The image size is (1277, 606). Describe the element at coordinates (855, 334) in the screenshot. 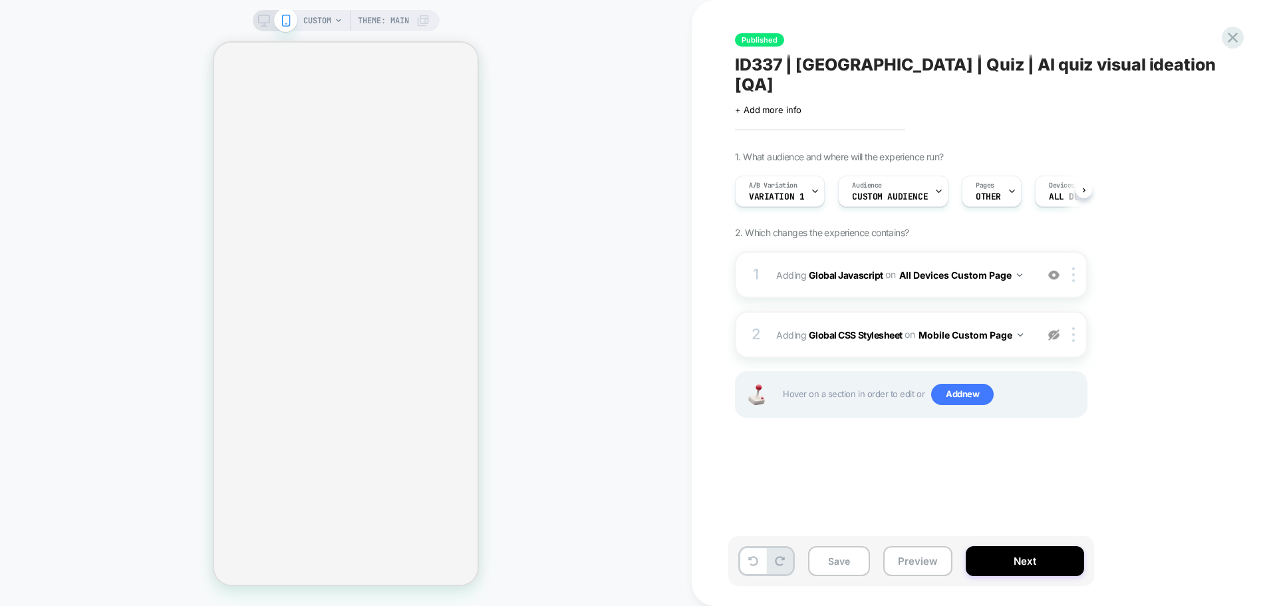

I see `b: Global CSS Stylesheet` at that location.